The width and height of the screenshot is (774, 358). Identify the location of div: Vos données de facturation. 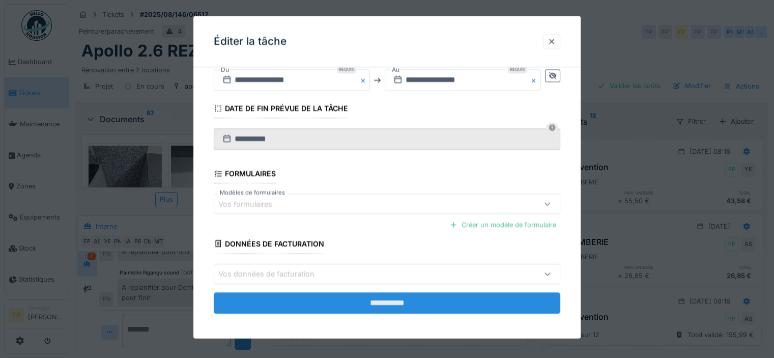
(273, 274).